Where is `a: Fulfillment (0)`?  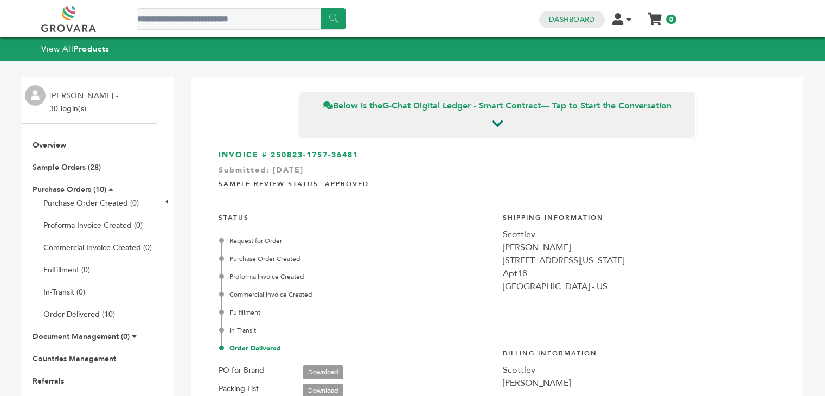
a: Fulfillment (0) is located at coordinates (67, 270).